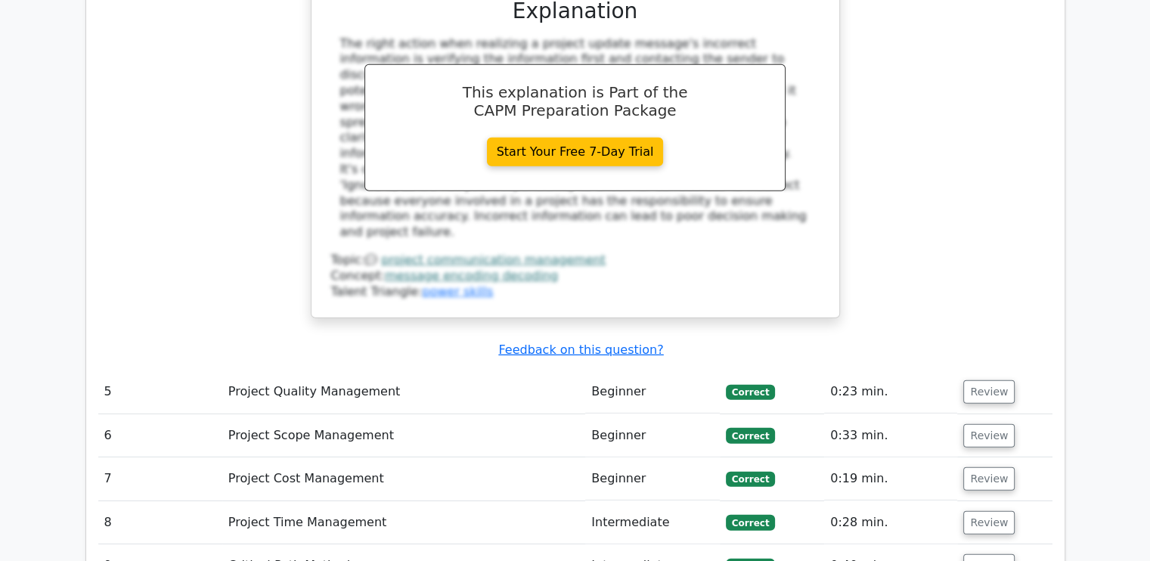 The image size is (1150, 561). Describe the element at coordinates (891, 523) in the screenshot. I see `td: 0:28 min.` at that location.